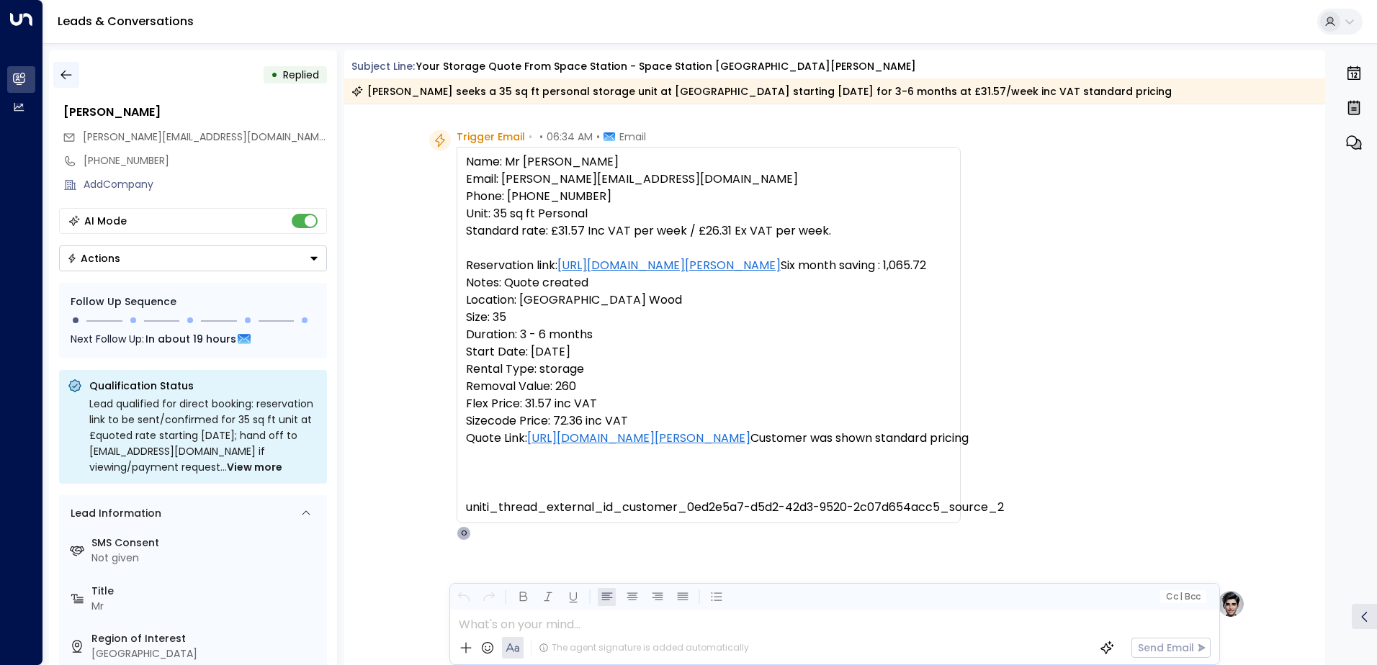 Image resolution: width=1377 pixels, height=665 pixels. Describe the element at coordinates (254, 467) in the screenshot. I see `span: View more` at that location.